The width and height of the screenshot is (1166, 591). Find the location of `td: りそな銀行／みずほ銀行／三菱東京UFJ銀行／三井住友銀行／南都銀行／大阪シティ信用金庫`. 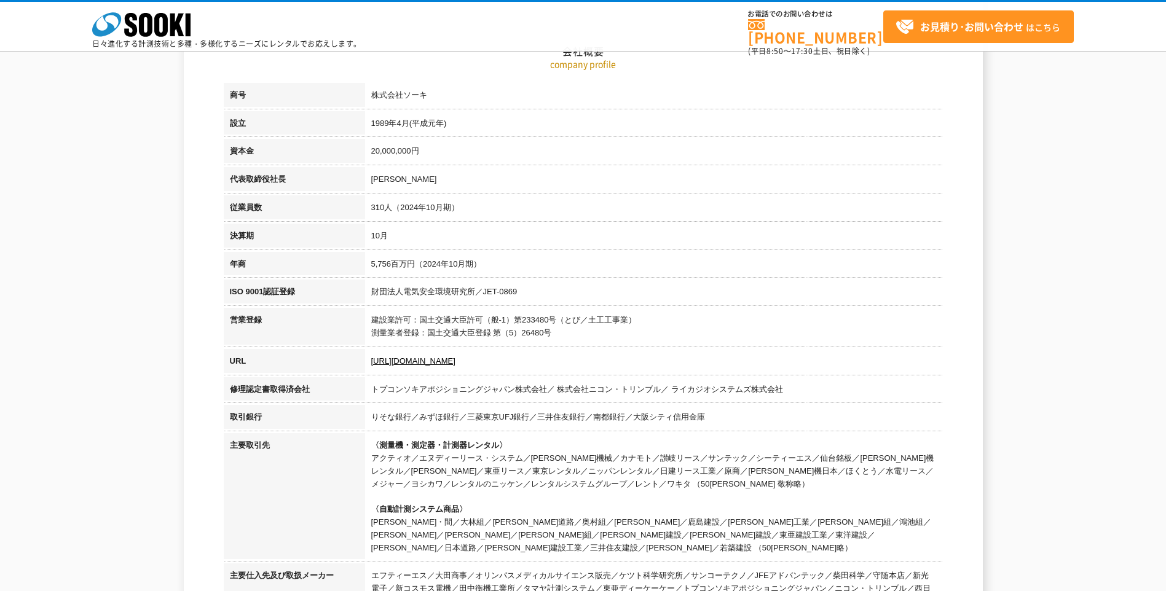

td: りそな銀行／みずほ銀行／三菱東京UFJ銀行／三井住友銀行／南都銀行／大阪シティ信用金庫 is located at coordinates (654, 419).